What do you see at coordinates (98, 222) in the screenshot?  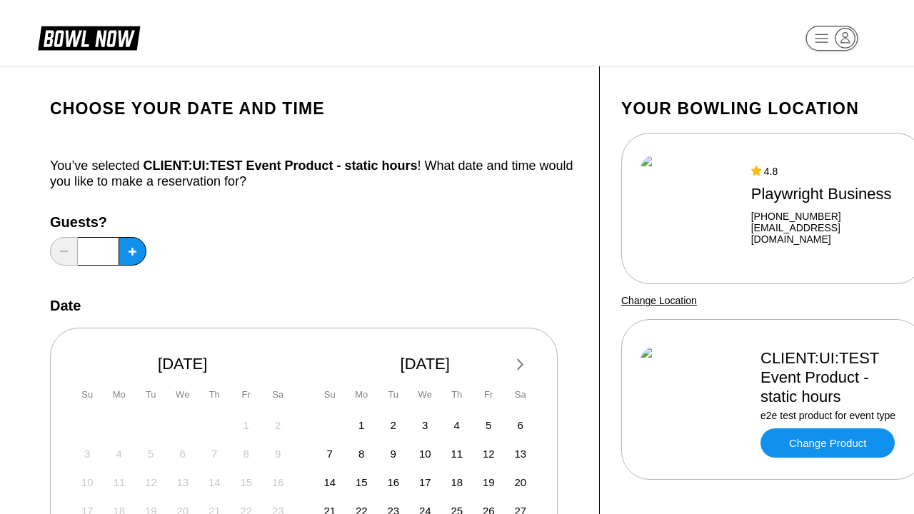 I see `label: Guests?` at bounding box center [98, 222].